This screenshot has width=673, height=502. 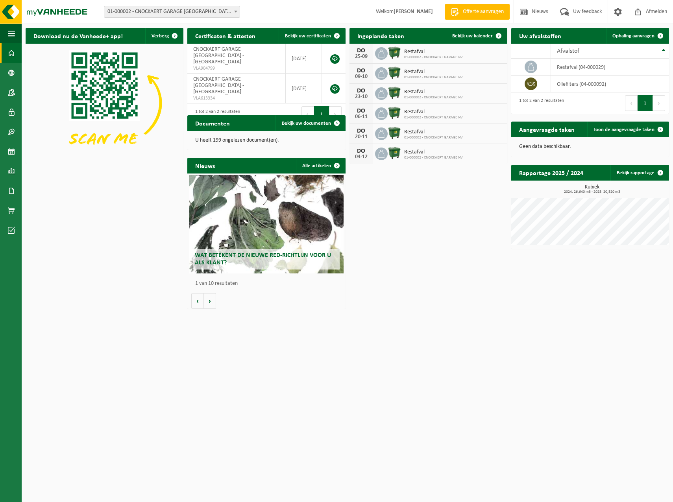 I want to click on h2: Rapportage 2025 / 2024, so click(x=551, y=172).